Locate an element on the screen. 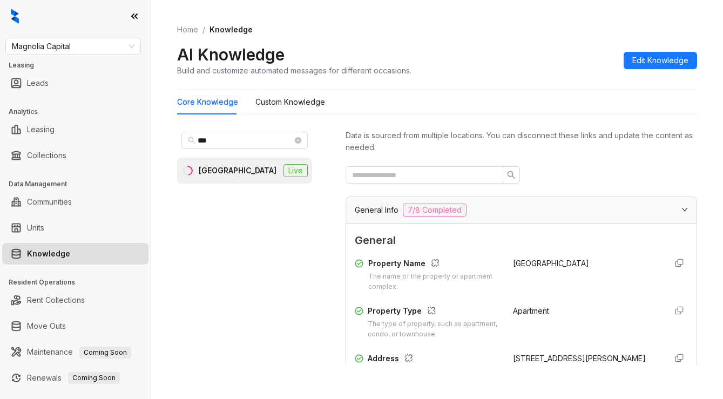 The image size is (723, 399). span: General Info is located at coordinates (376, 210).